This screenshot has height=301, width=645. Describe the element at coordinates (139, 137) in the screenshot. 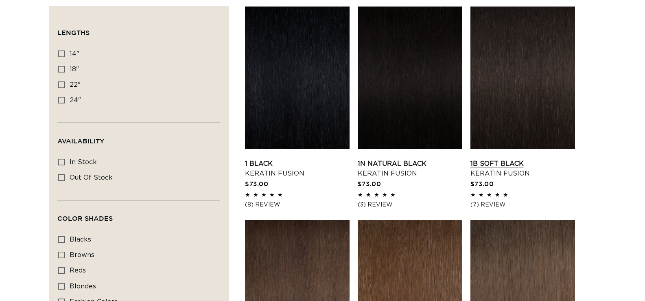

I see `summary: Availability (0 selected)` at that location.